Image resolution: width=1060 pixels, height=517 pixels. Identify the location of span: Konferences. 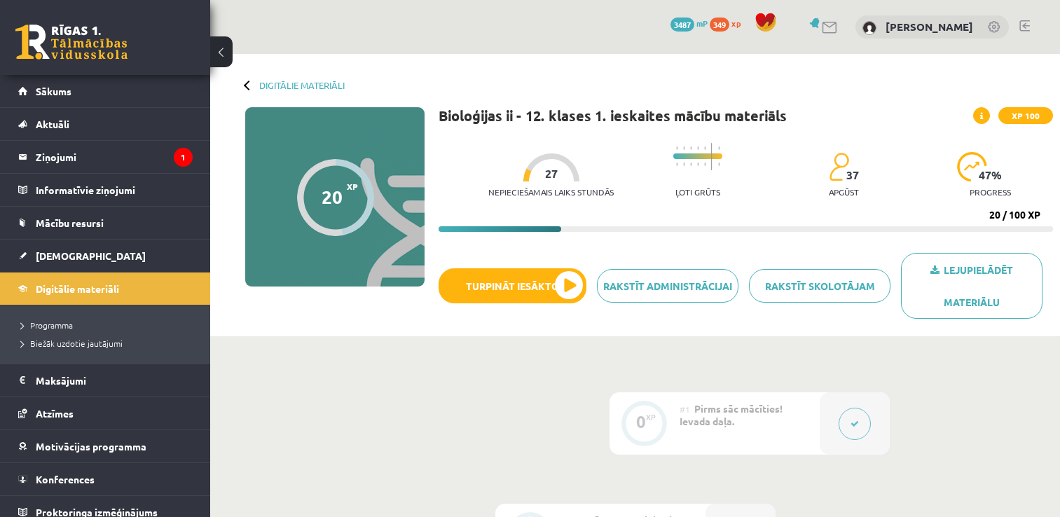
(65, 479).